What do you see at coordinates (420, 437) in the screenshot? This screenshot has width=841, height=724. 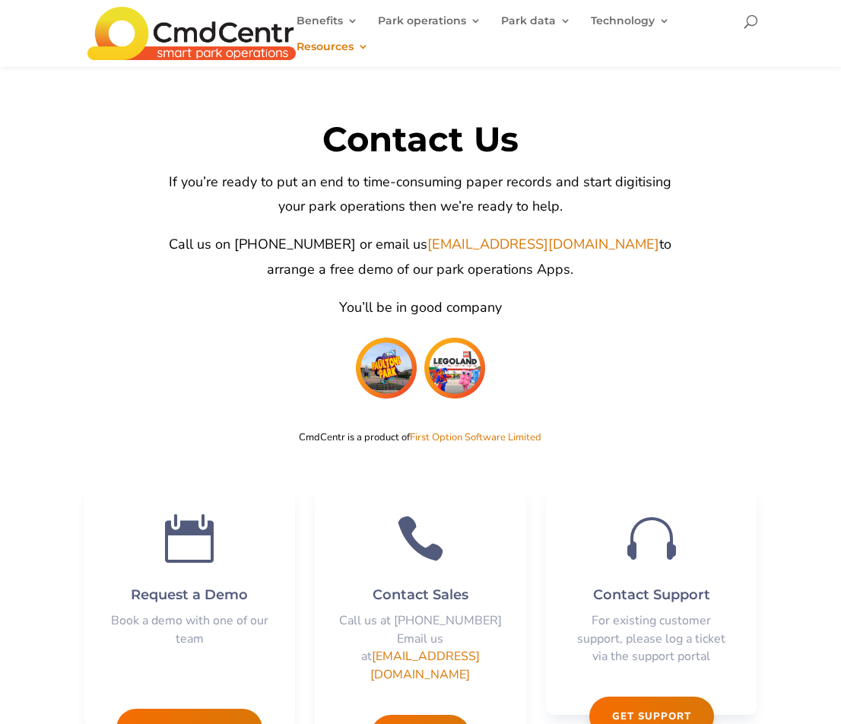 I see `span: CmdCentr is a product of` at bounding box center [420, 437].